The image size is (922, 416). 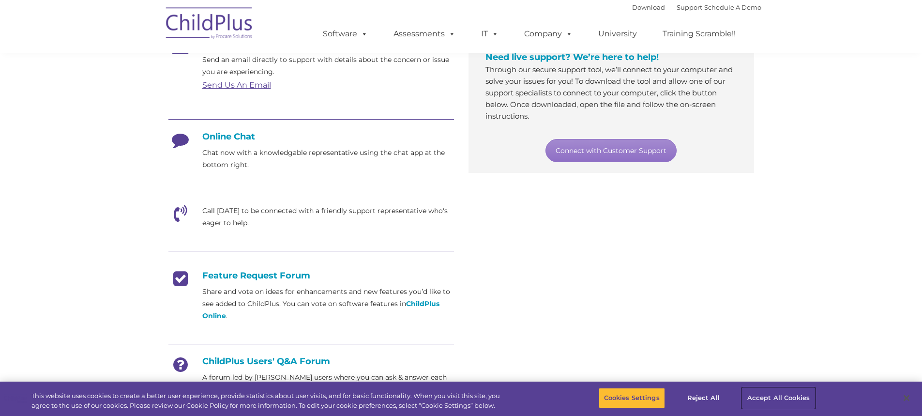 What do you see at coordinates (548, 34) in the screenshot?
I see `a: Company` at bounding box center [548, 34].